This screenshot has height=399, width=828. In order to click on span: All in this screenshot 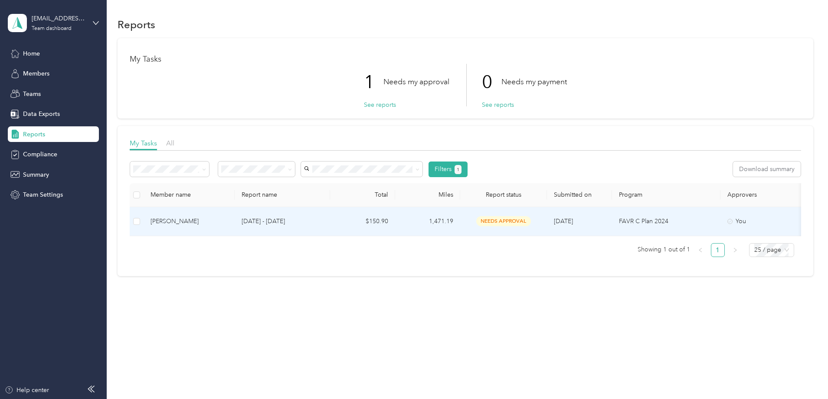, I will do `click(170, 143)`.